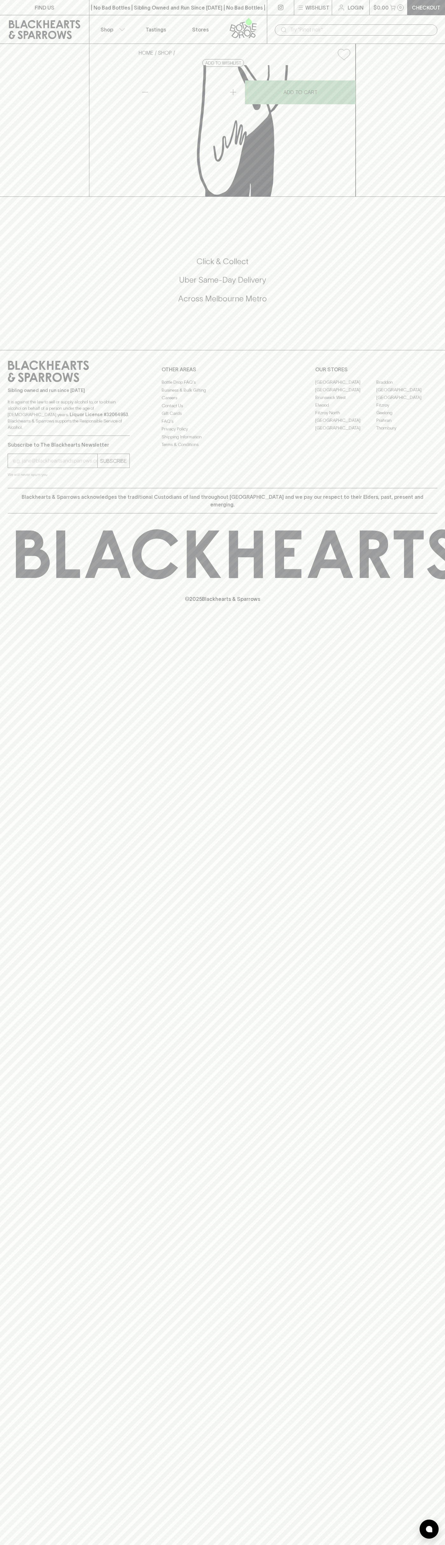 This screenshot has height=1545, width=445. I want to click on p: Wishlist, so click(317, 8).